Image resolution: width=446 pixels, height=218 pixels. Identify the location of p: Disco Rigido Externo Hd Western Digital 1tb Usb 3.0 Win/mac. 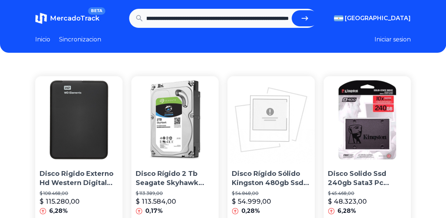
(79, 179).